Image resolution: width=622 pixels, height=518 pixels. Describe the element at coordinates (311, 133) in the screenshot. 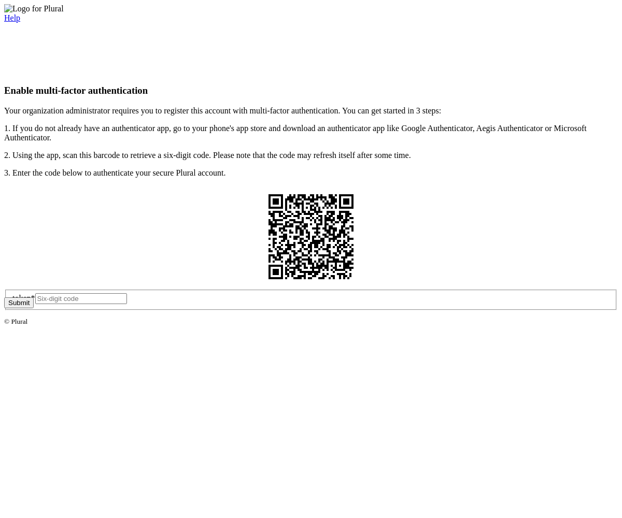

I see `p: 1. If you do not already have an authenticator app, go to your phone's app store and download an ...` at that location.